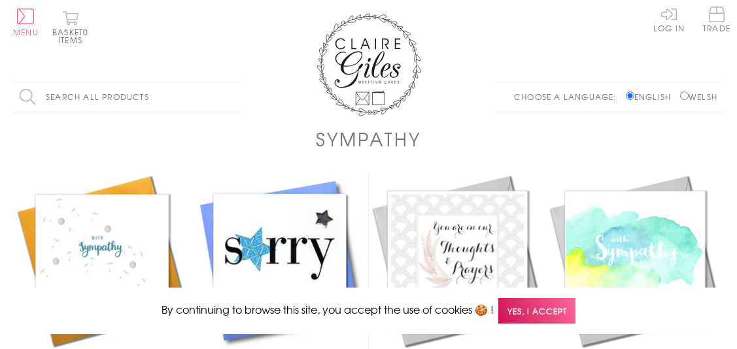 This screenshot has height=349, width=737. Describe the element at coordinates (669, 19) in the screenshot. I see `a: Log In` at that location.